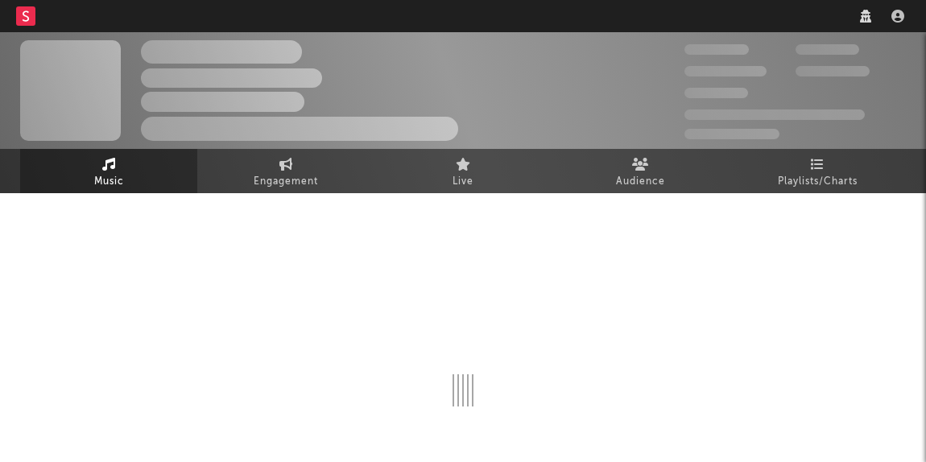  What do you see at coordinates (717, 49) in the screenshot?
I see `span: 300.000` at bounding box center [717, 49].